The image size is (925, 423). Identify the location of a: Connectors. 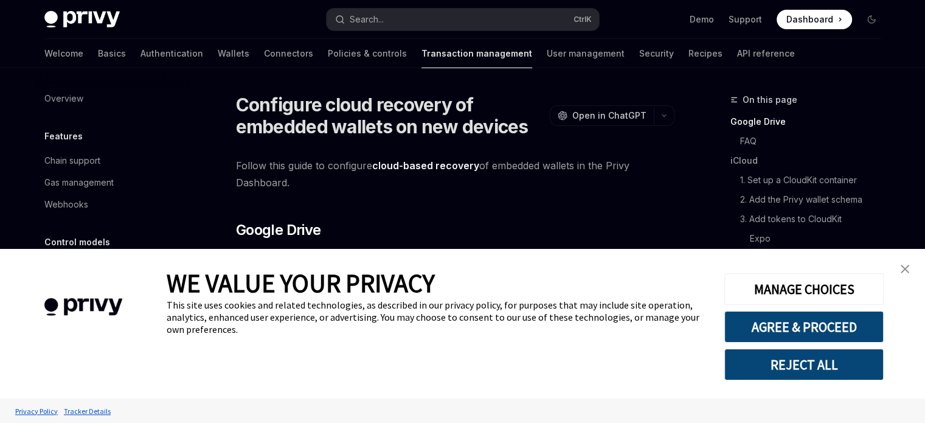
(288, 54).